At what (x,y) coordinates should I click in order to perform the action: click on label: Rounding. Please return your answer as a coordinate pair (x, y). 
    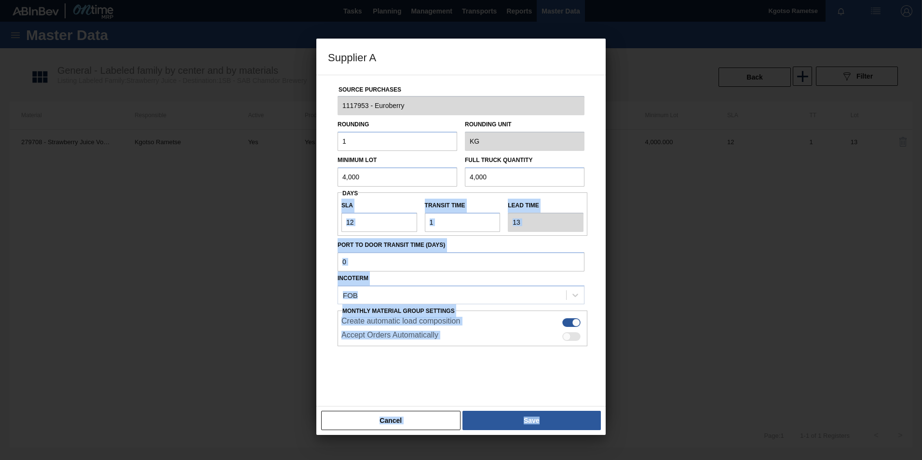
    Looking at the image, I should click on (353, 124).